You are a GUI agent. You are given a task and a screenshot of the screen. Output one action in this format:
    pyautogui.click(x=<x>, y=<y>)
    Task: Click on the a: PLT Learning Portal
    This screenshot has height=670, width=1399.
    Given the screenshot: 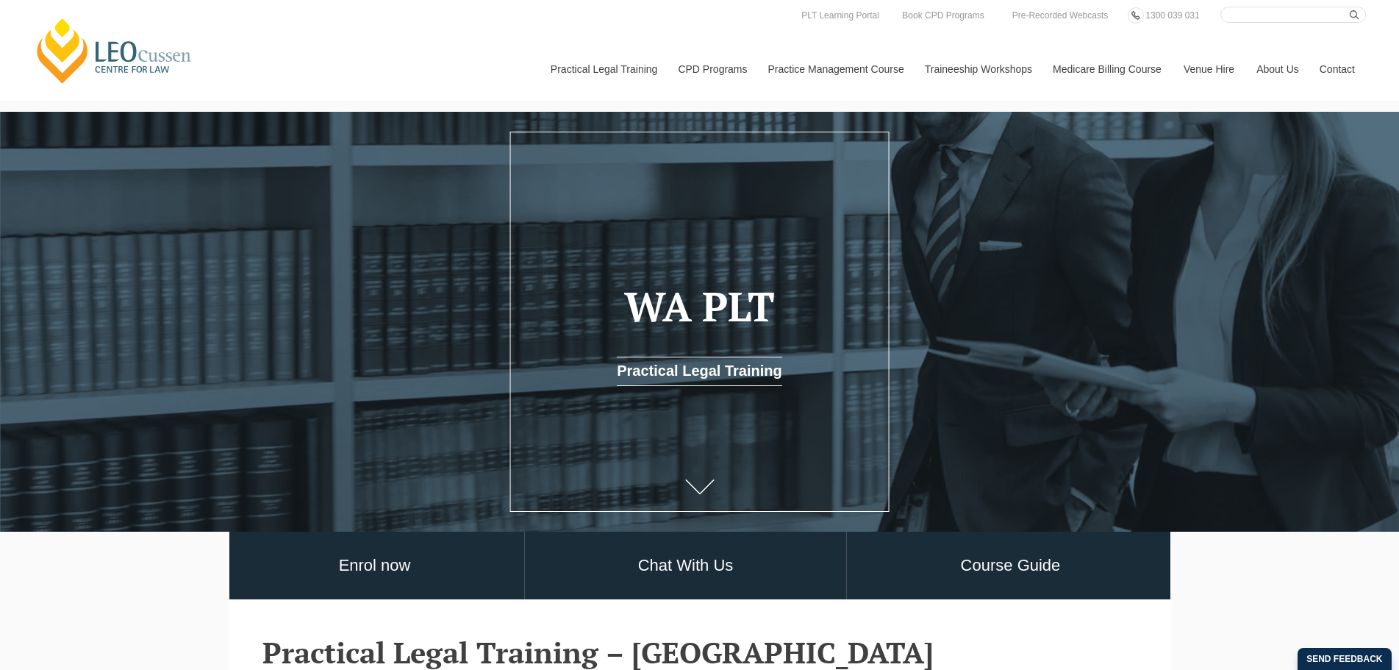 What is the action you would take?
    pyautogui.click(x=840, y=15)
    